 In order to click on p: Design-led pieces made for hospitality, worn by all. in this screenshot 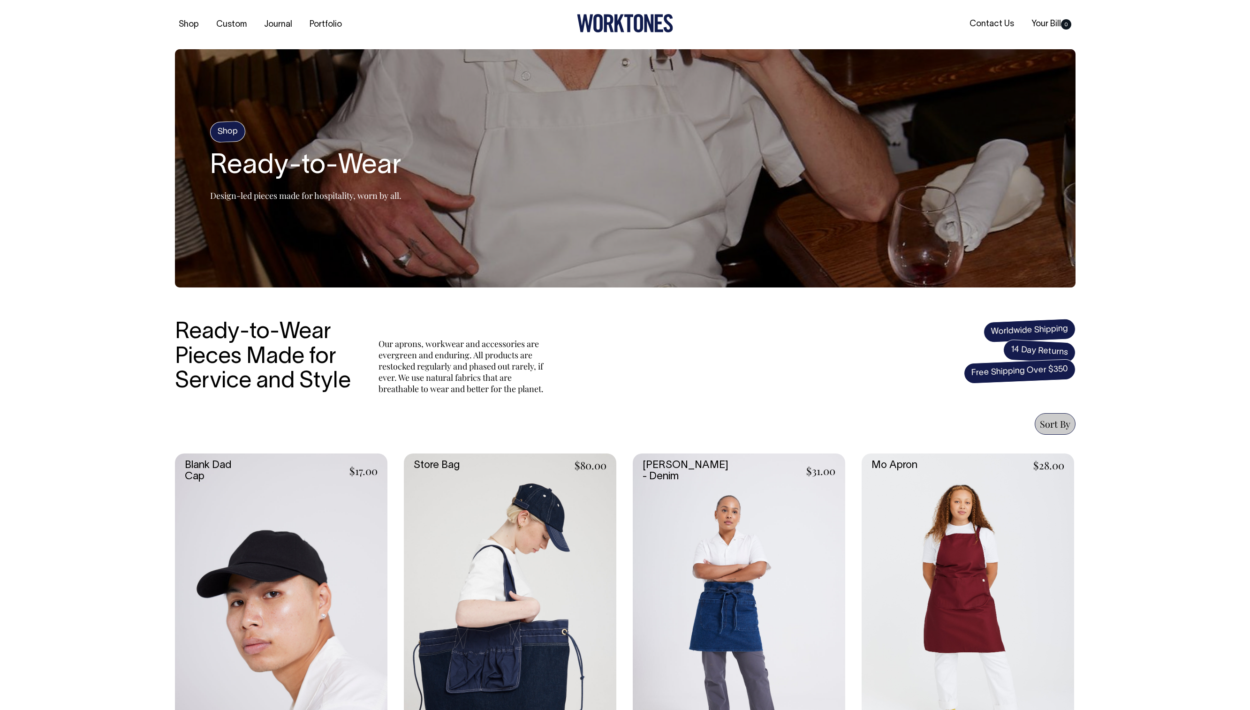, I will do `click(306, 196)`.